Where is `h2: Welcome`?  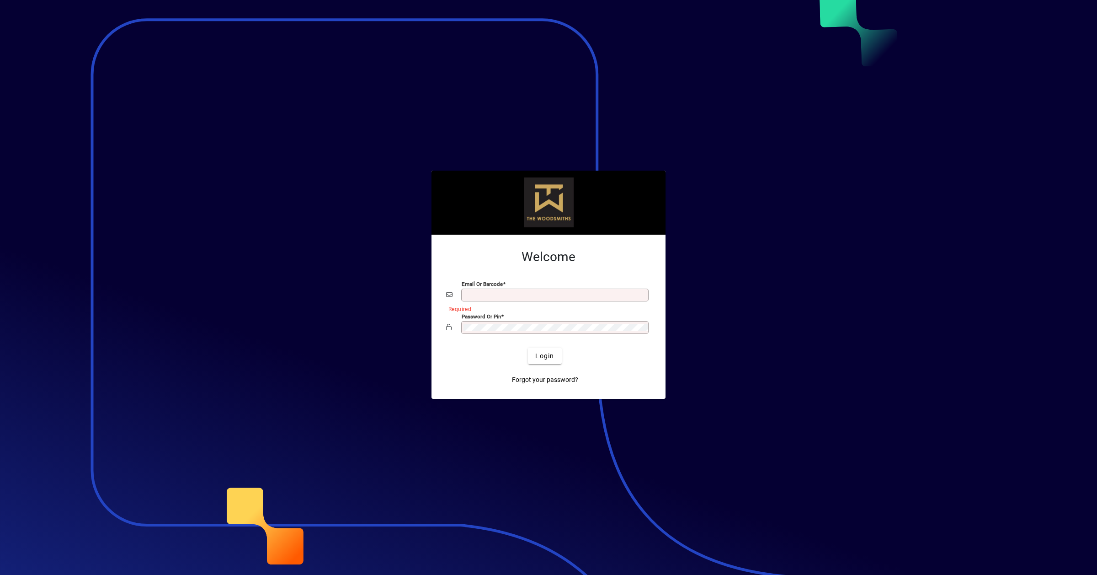 h2: Welcome is located at coordinates (548, 257).